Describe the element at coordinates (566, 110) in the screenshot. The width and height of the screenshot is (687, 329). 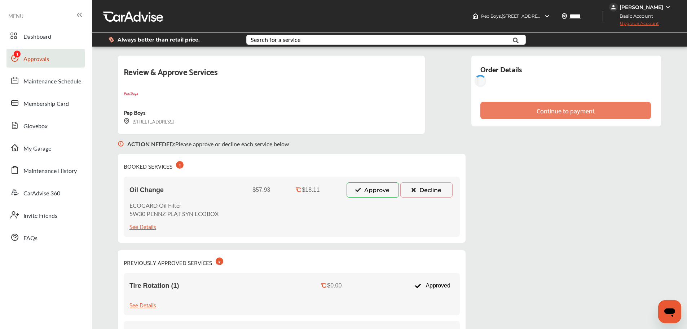
I see `div: Continue to payment` at that location.